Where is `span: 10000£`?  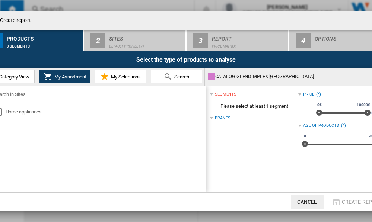 span: 10000£ is located at coordinates (363, 105).